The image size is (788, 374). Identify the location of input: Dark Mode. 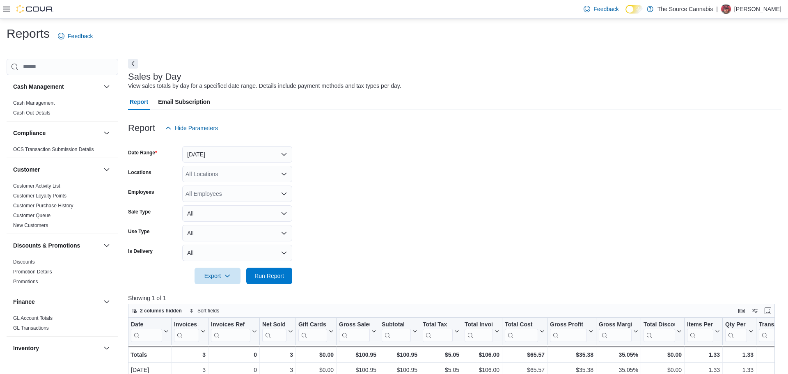
(634, 9).